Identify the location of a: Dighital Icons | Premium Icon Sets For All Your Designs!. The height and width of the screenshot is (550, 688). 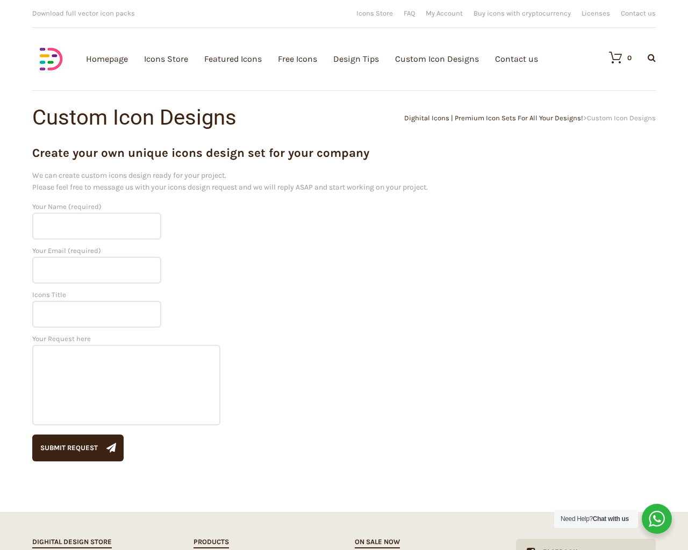
(493, 118).